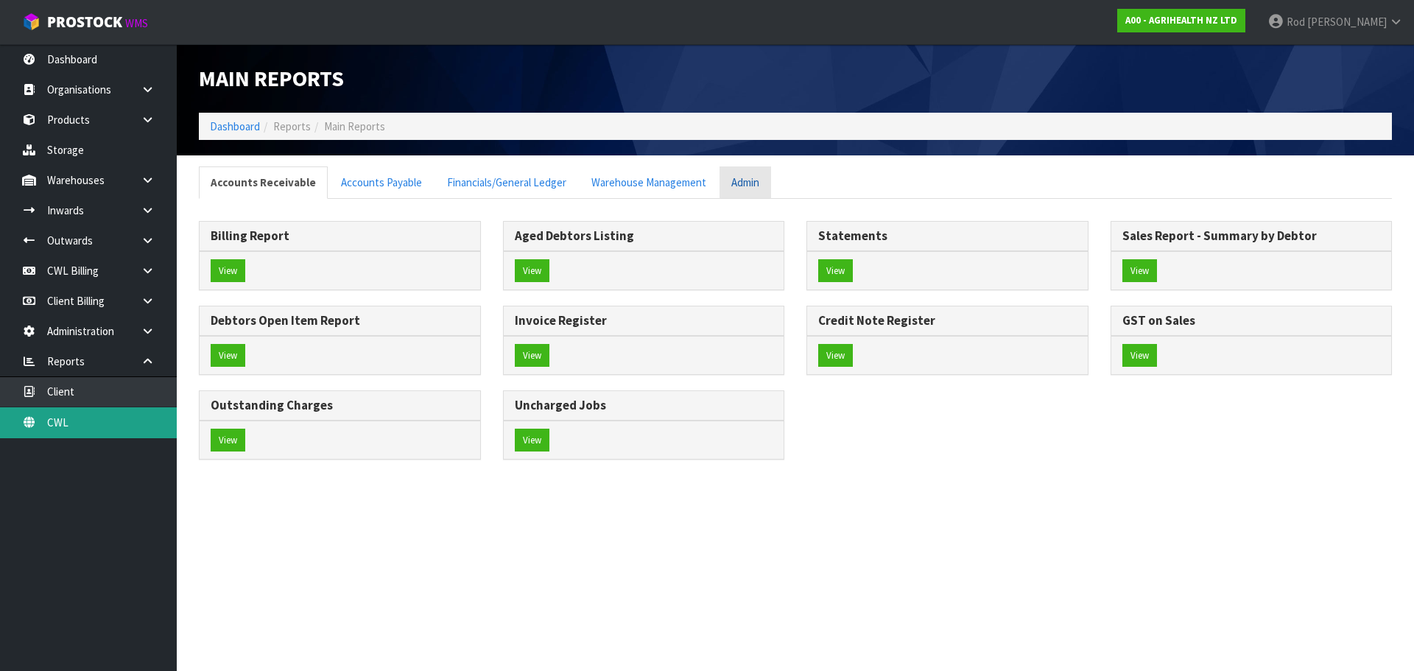 Image resolution: width=1414 pixels, height=671 pixels. I want to click on a: Accounts Receivable, so click(263, 182).